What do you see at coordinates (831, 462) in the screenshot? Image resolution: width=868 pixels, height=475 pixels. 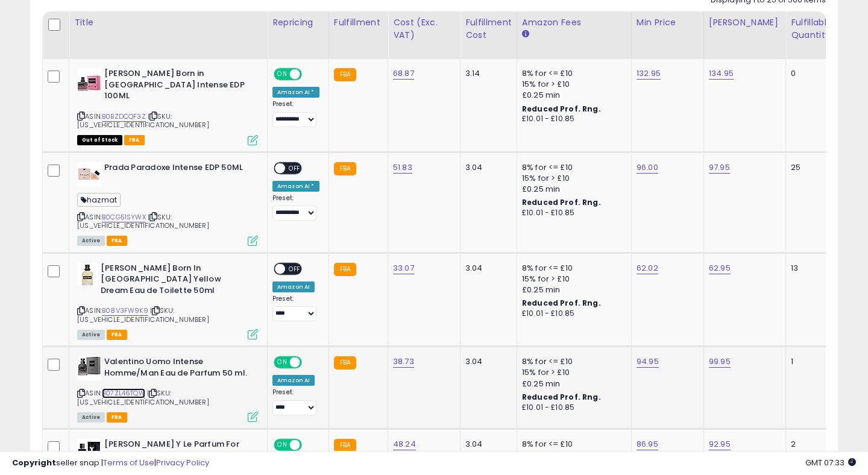 I see `span: 2025-09-10 07:33 GMT` at bounding box center [831, 462].